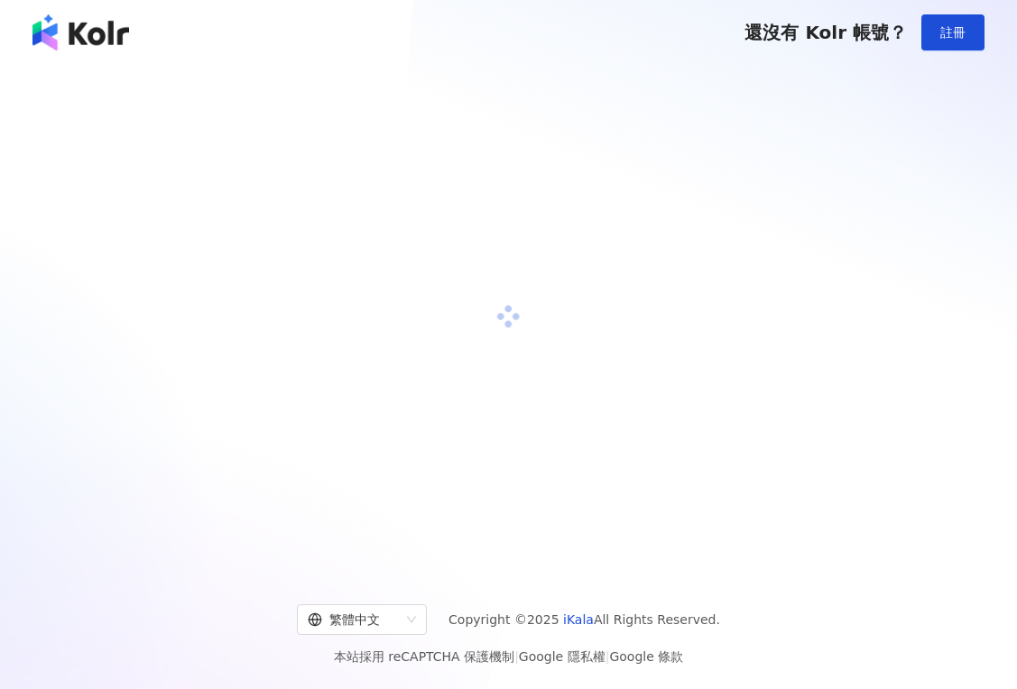  I want to click on span: 註冊, so click(953, 32).